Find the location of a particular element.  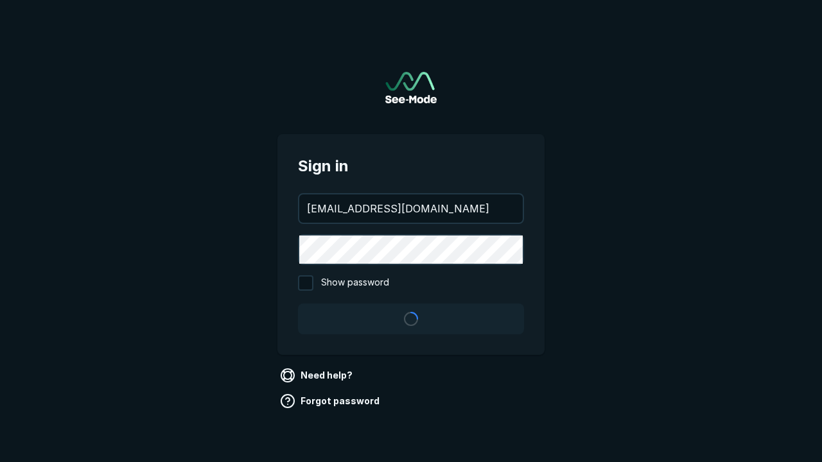

span: Show password is located at coordinates (355, 283).